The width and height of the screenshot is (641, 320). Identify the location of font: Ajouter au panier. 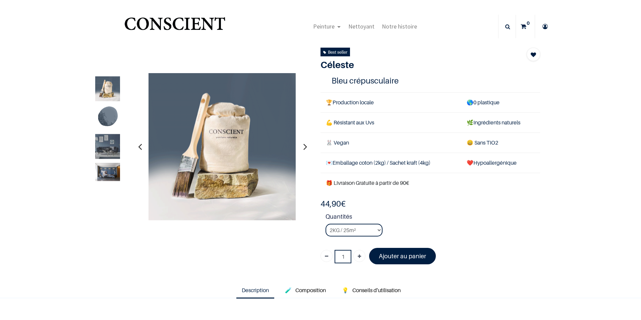
(402, 256).